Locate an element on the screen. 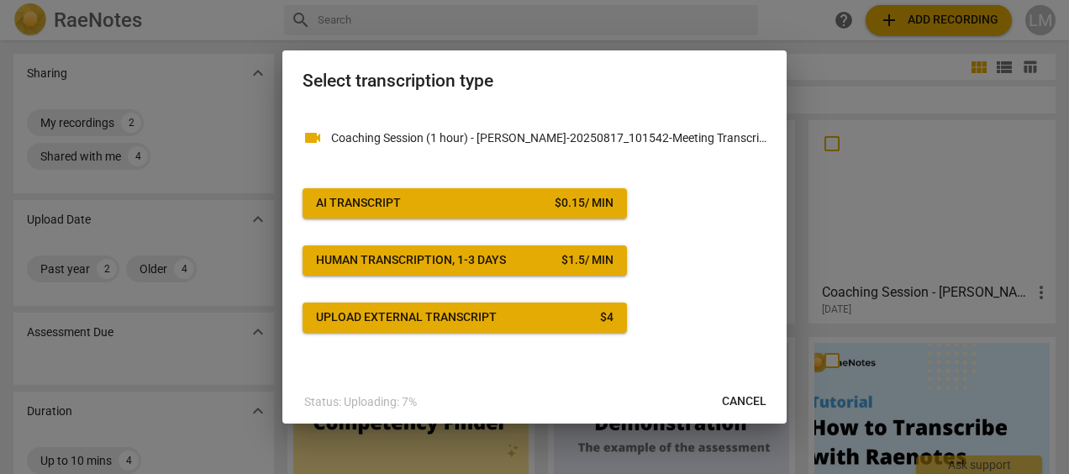 The width and height of the screenshot is (1069, 474). button: Human transcription, 1-3 days$1.5/ min is located at coordinates (465, 260).